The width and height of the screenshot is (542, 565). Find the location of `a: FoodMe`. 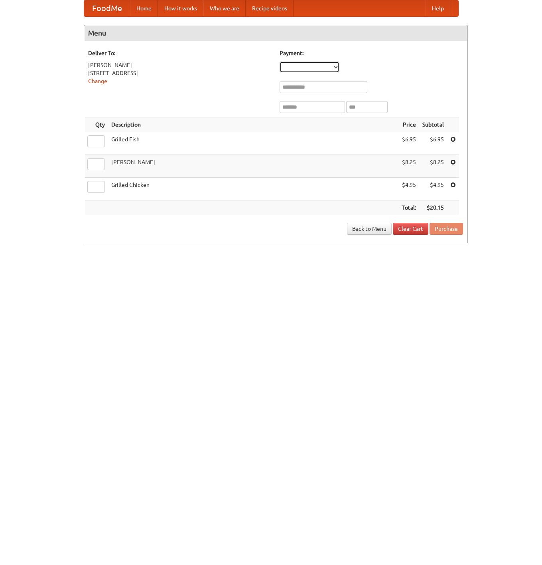

a: FoodMe is located at coordinates (107, 8).